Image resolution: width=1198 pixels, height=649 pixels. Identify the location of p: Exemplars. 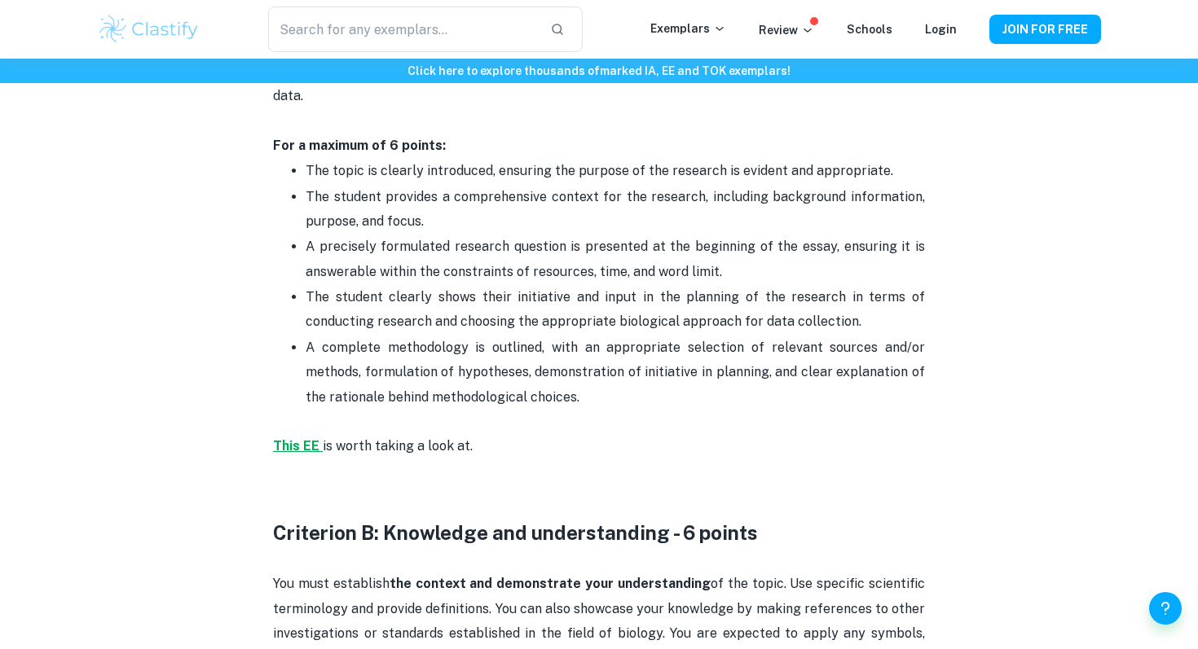
(688, 29).